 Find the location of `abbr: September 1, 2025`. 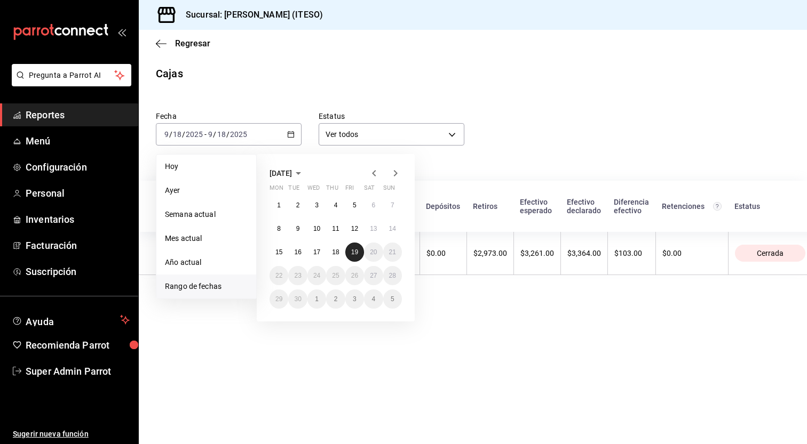

abbr: September 1, 2025 is located at coordinates (279, 205).